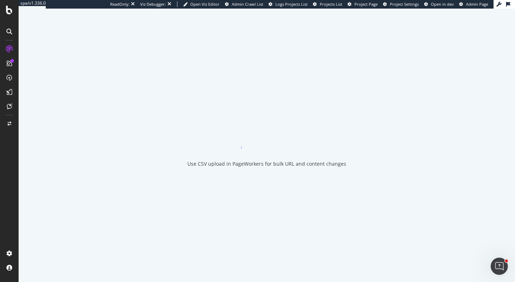 The image size is (515, 282). Describe the element at coordinates (120, 4) in the screenshot. I see `div: ReadOnly:` at that location.